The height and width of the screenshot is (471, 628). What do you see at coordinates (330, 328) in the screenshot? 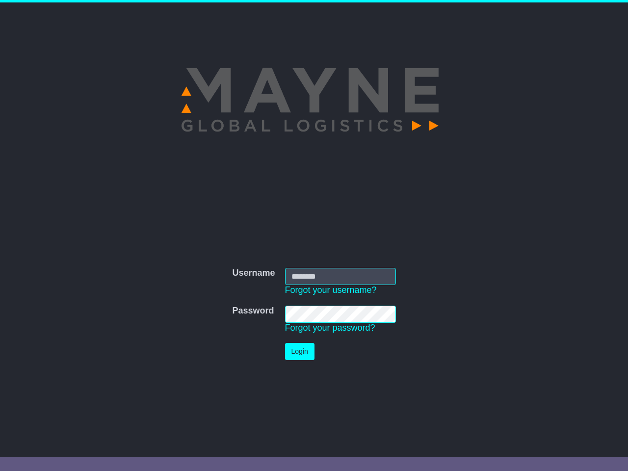
I see `a: Forgot your password?` at bounding box center [330, 328].